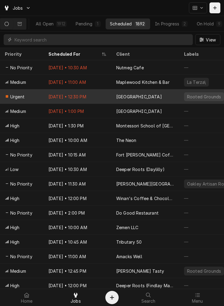 This screenshot has height=306, width=224. I want to click on div: Nutmeg Cafe, so click(130, 68).